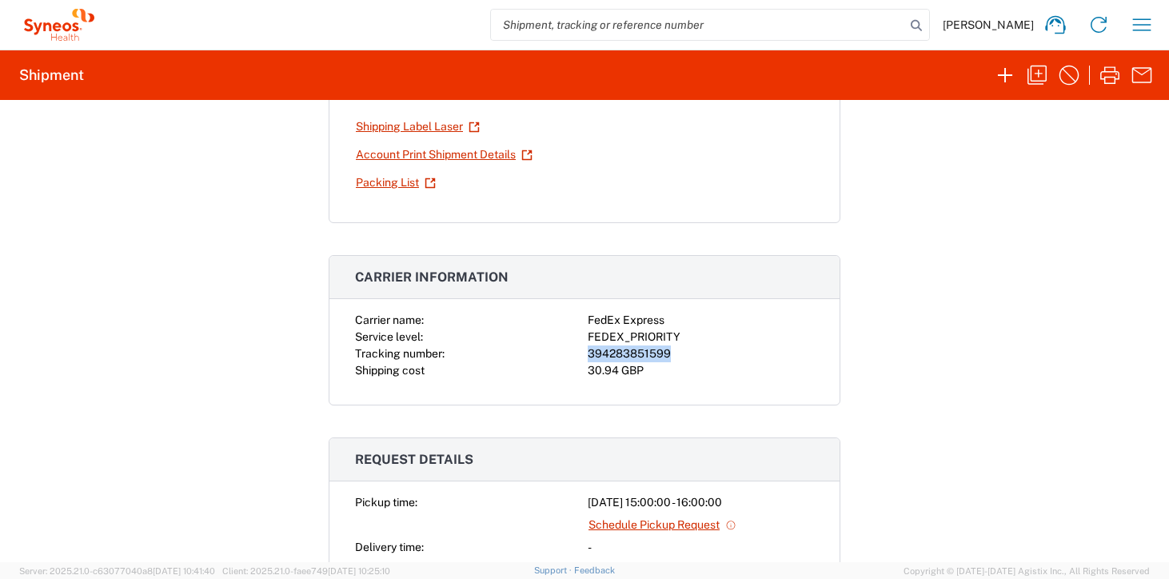 The width and height of the screenshot is (1169, 579). I want to click on div: FEDEX_PRIORITY, so click(700, 337).